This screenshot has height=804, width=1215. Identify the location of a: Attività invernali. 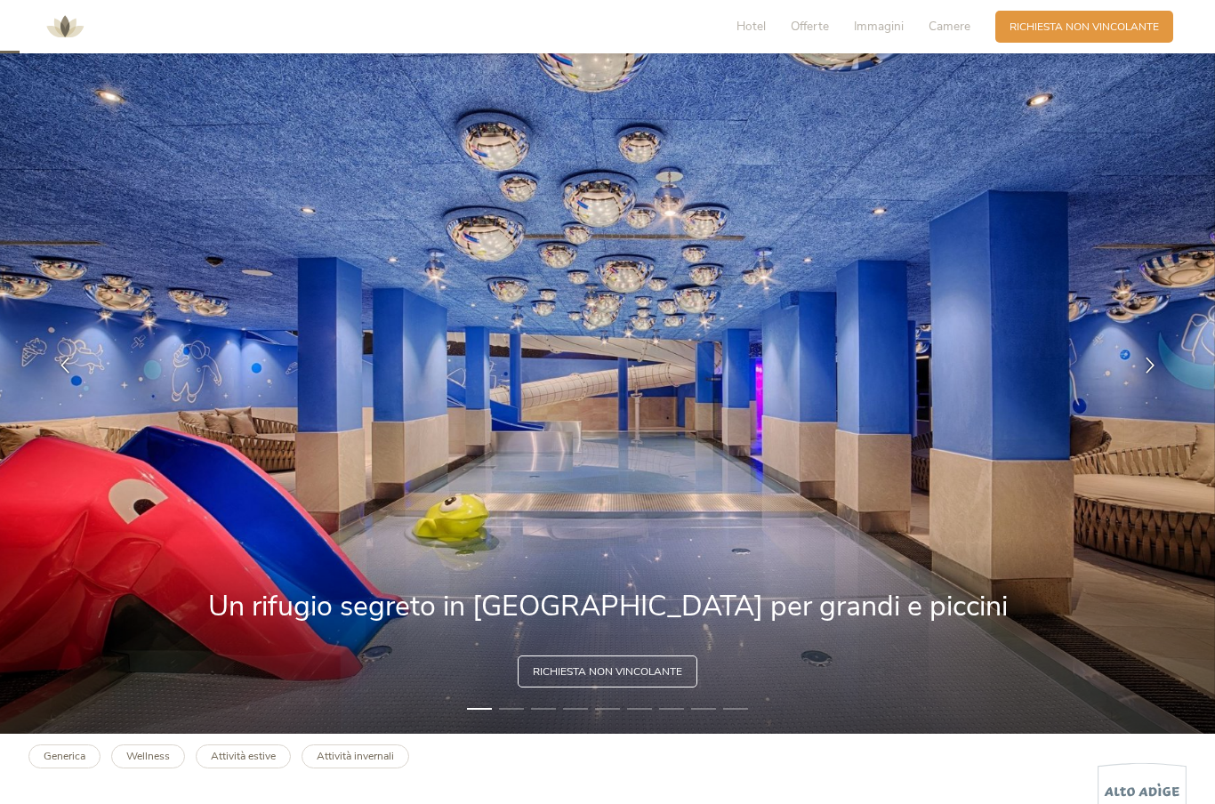
(355, 756).